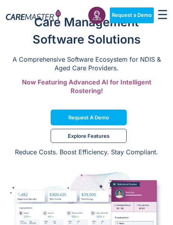 Image resolution: width=173 pixels, height=225 pixels. What do you see at coordinates (89, 136) in the screenshot?
I see `a: Explore Features` at bounding box center [89, 136].